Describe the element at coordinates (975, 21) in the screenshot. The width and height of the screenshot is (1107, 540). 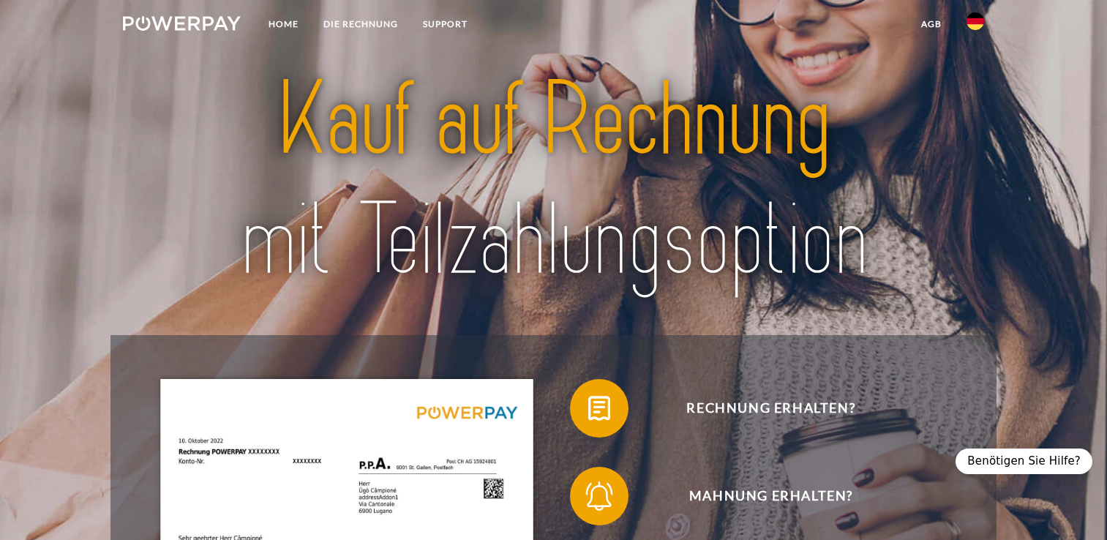
I see `img: de` at that location.